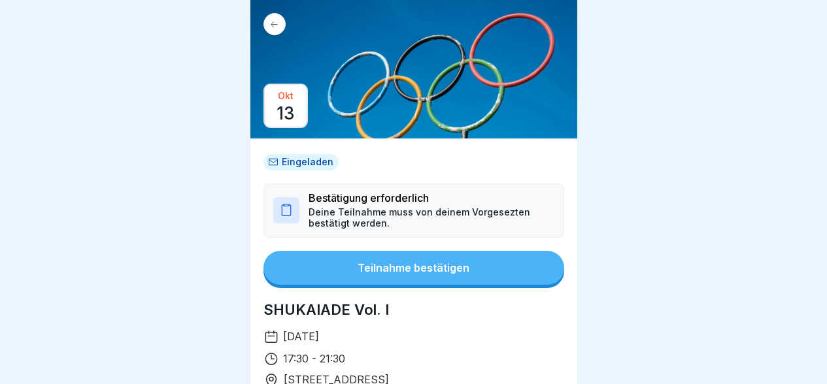 The width and height of the screenshot is (827, 384). Describe the element at coordinates (413, 268) in the screenshot. I see `div: Teilnahme bestätigen` at that location.